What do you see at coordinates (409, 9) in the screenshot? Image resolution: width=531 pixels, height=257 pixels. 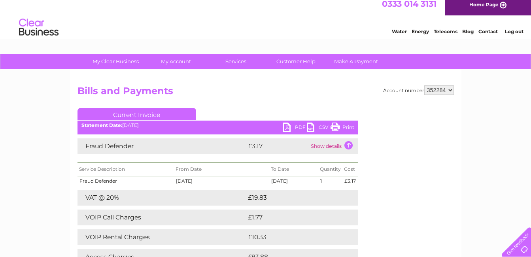 I see `a: 0333 014 3131` at bounding box center [409, 9].